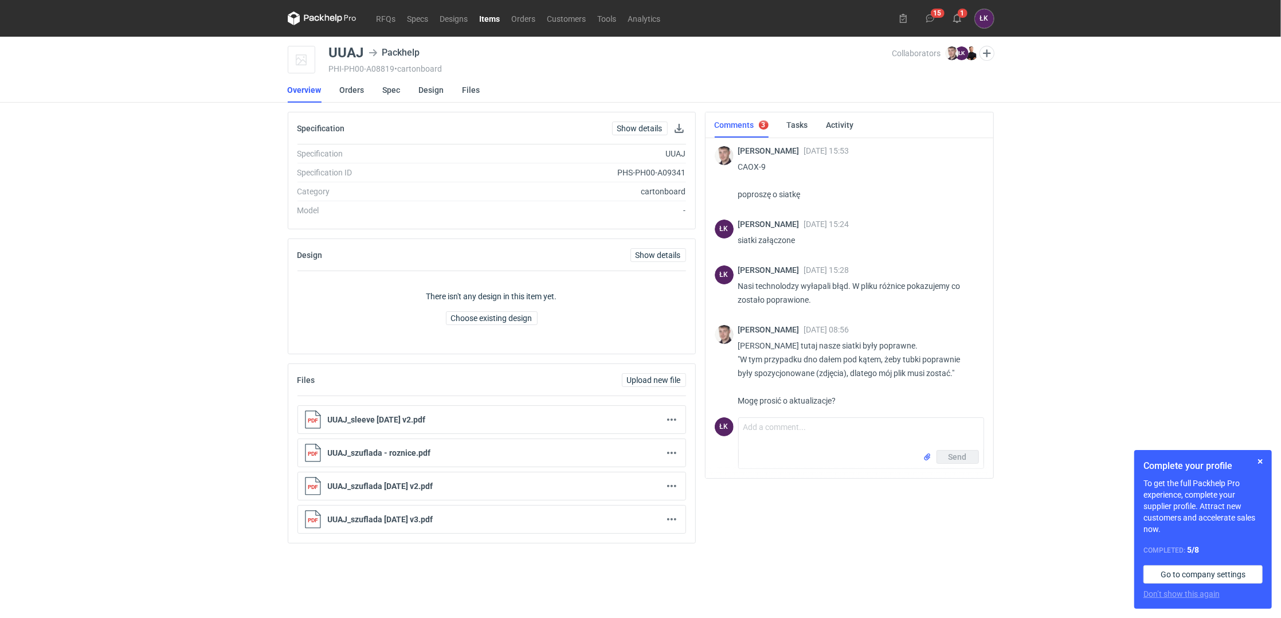 Image resolution: width=1281 pixels, height=618 pixels. I want to click on h1: Complete your profile, so click(1203, 466).